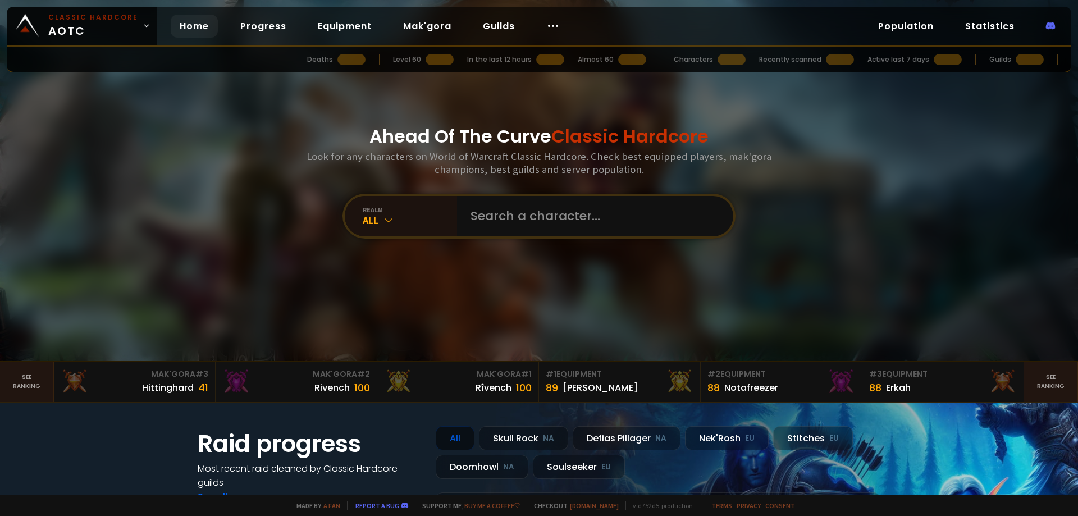 The height and width of the screenshot is (516, 1078). What do you see at coordinates (906, 26) in the screenshot?
I see `a: Population` at bounding box center [906, 26].